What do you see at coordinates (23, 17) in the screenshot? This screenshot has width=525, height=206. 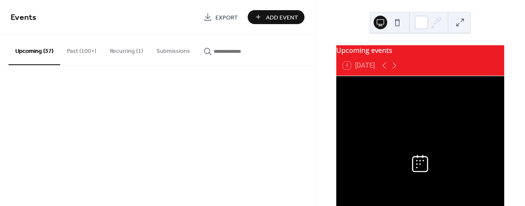 I see `span: Events` at bounding box center [23, 17].